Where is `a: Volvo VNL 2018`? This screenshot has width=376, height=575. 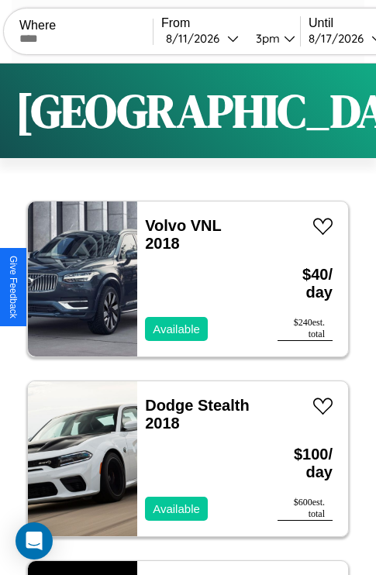 a: Volvo VNL 2018 is located at coordinates (183, 234).